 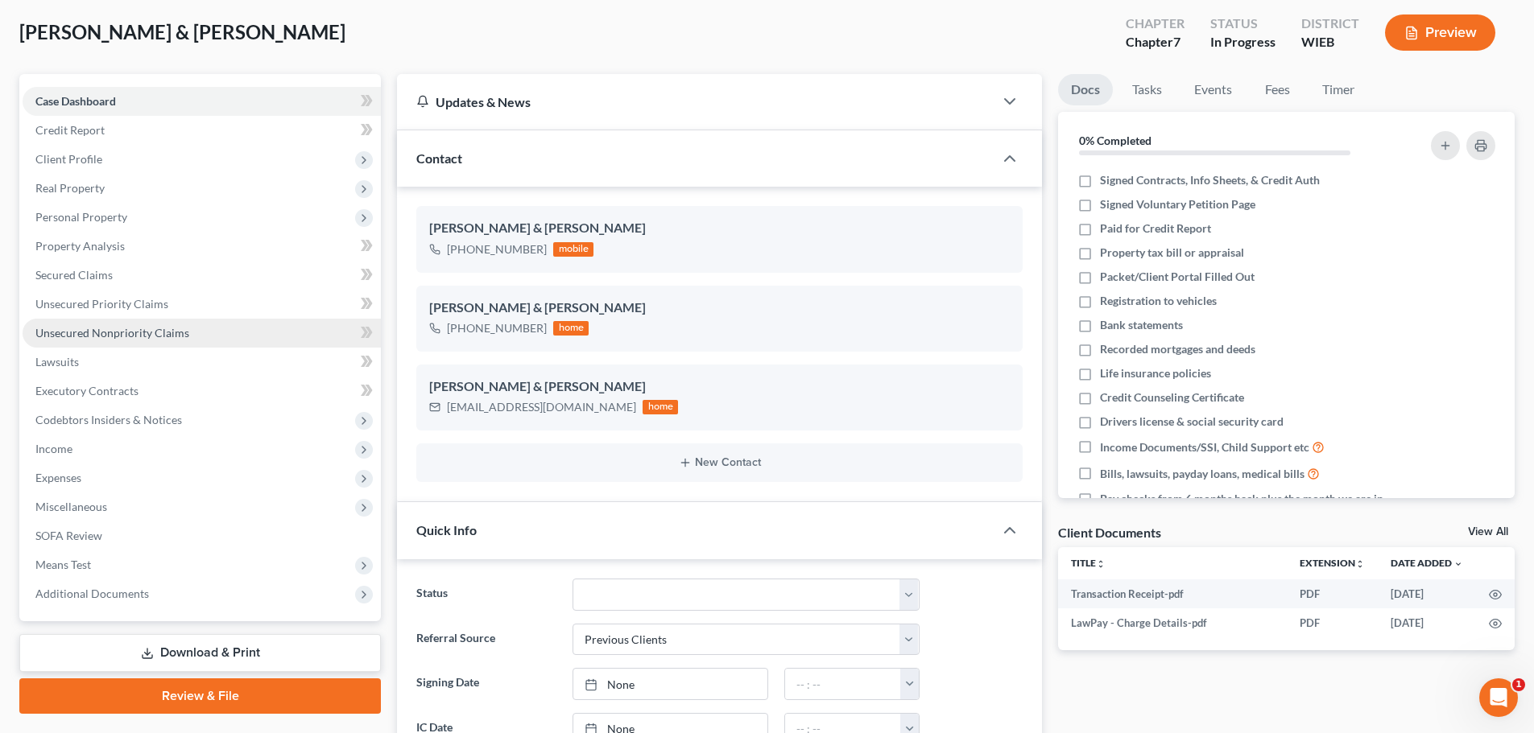 What do you see at coordinates (1177, 349) in the screenshot?
I see `span: Recorded mortgages and deeds` at bounding box center [1177, 349].